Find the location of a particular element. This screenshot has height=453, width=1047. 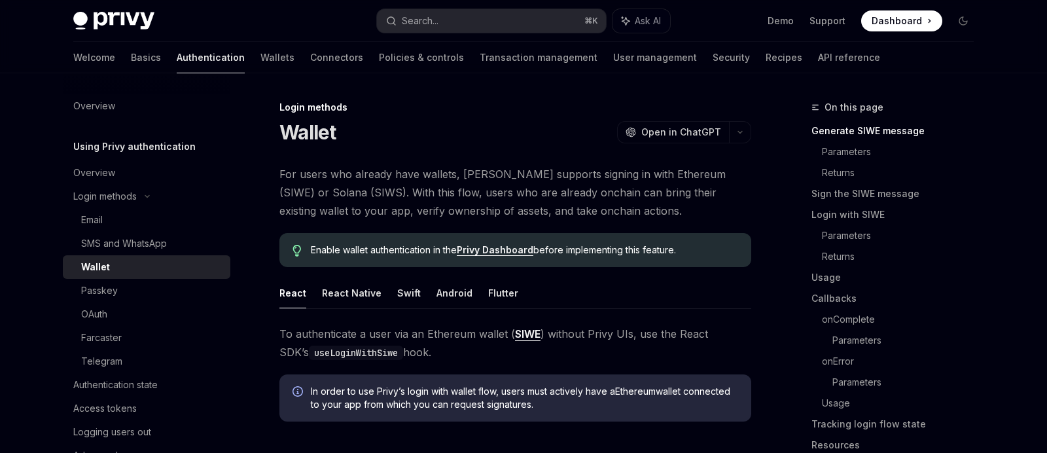

code: useLoginWithSiwe is located at coordinates (356, 353).